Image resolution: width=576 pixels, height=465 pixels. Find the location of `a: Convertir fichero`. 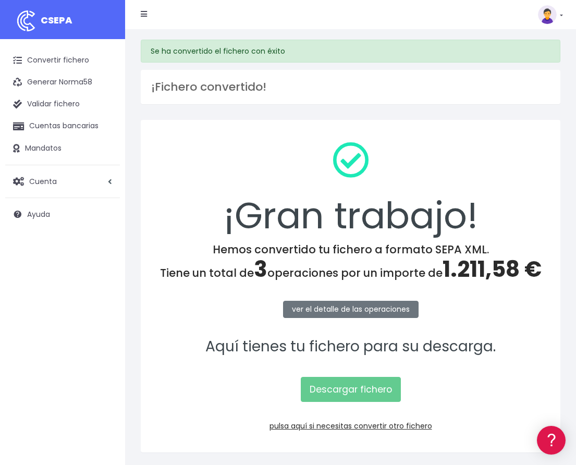

a: Convertir fichero is located at coordinates (63, 60).